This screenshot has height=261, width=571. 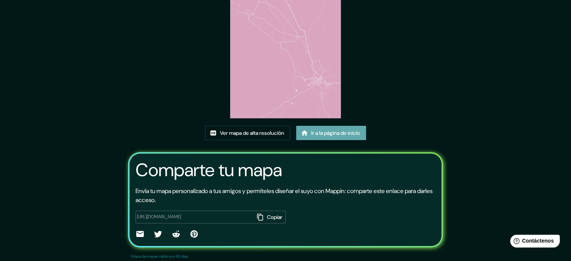 What do you see at coordinates (284, 195) in the screenshot?
I see `font: Envía tu mapa personalizado a tus amigos y permíteles diseñar el suyo con Mappin: comparte este e...` at bounding box center [284, 195].